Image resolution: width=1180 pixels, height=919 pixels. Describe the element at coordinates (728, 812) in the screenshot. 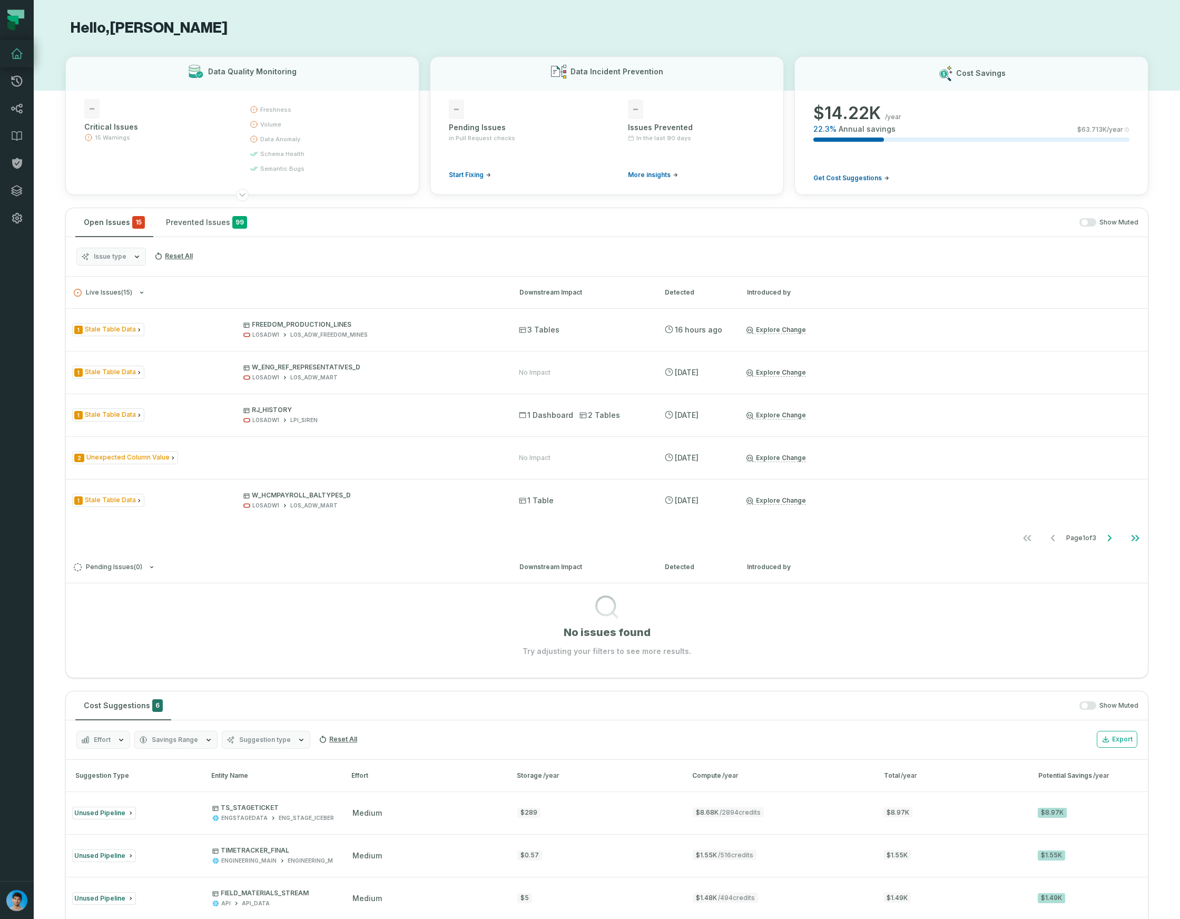

I see `span: $8.68K` at that location.